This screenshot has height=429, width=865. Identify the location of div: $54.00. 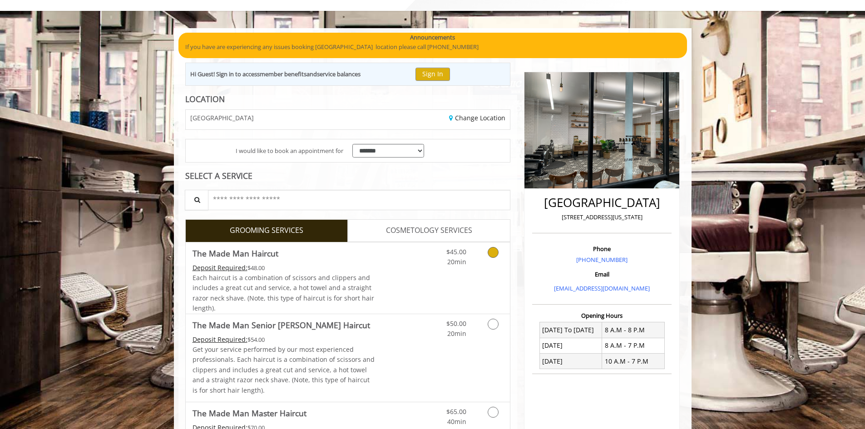
(284, 340).